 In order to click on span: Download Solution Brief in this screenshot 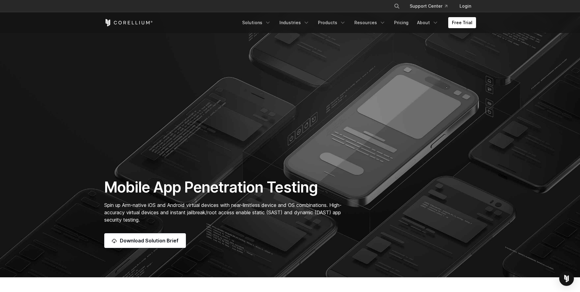, I will do `click(149, 240)`.